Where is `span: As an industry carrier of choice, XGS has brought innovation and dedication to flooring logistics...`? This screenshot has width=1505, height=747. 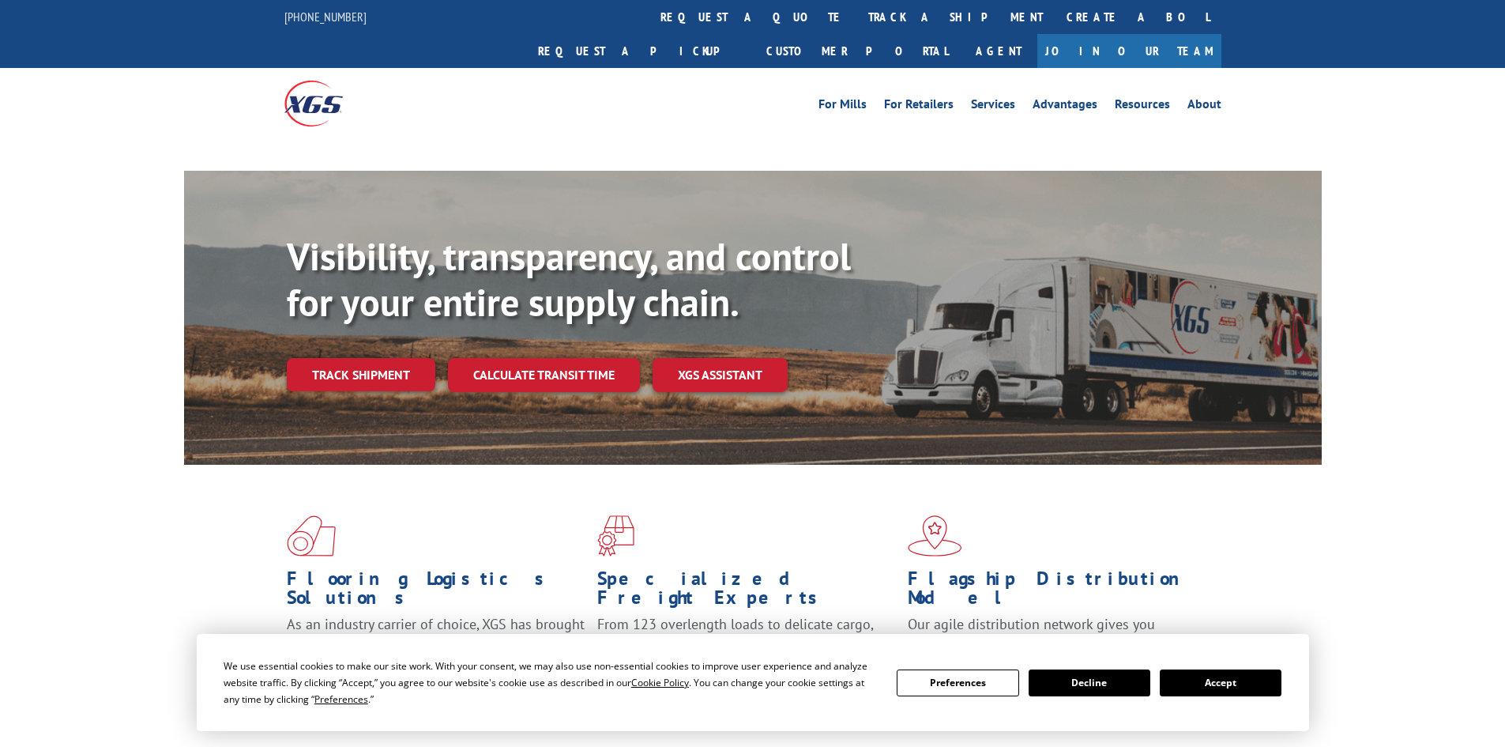 span: As an industry carrier of choice, XGS has brought innovation and dedication to flooring logistics... is located at coordinates (435, 642).